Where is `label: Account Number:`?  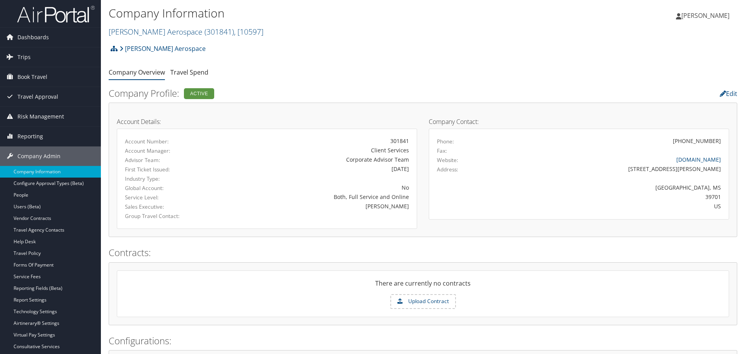
label: Account Number: is located at coordinates (168, 141).